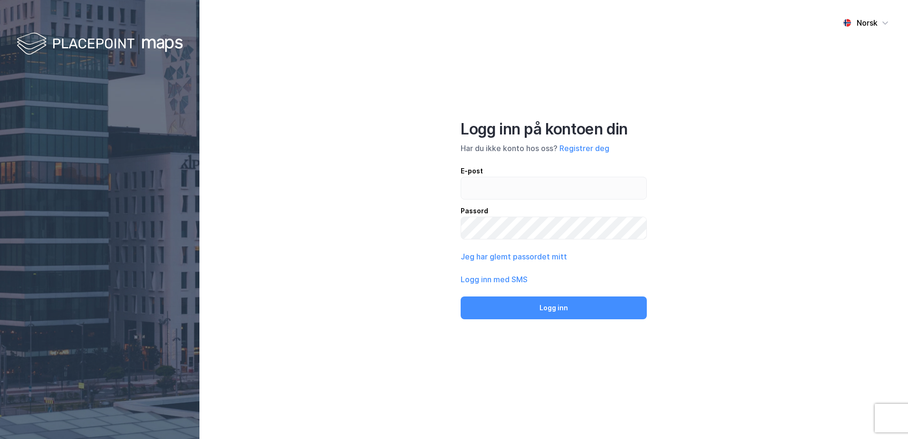 The width and height of the screenshot is (908, 439). What do you see at coordinates (554, 148) in the screenshot?
I see `div: Har du ikke konto hos oss?` at bounding box center [554, 148].